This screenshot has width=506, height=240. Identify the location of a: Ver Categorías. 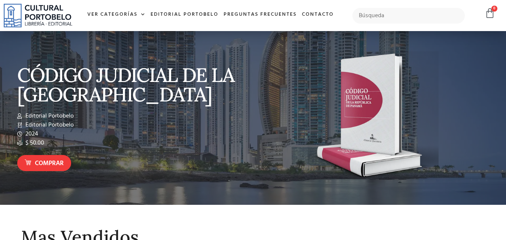
(116, 15).